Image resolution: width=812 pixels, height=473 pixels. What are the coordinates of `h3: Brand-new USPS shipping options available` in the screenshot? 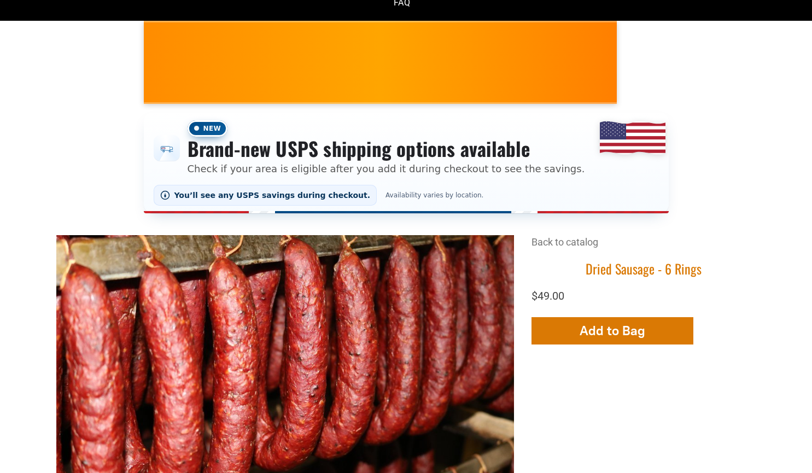 It's located at (386, 149).